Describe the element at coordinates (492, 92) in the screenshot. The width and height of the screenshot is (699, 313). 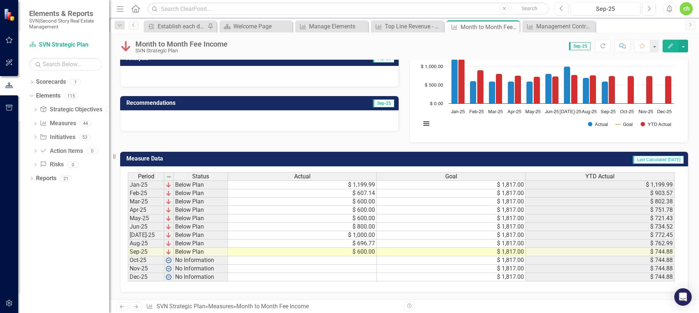
I see `path: Mar-25, 600. Actual.` at that location.